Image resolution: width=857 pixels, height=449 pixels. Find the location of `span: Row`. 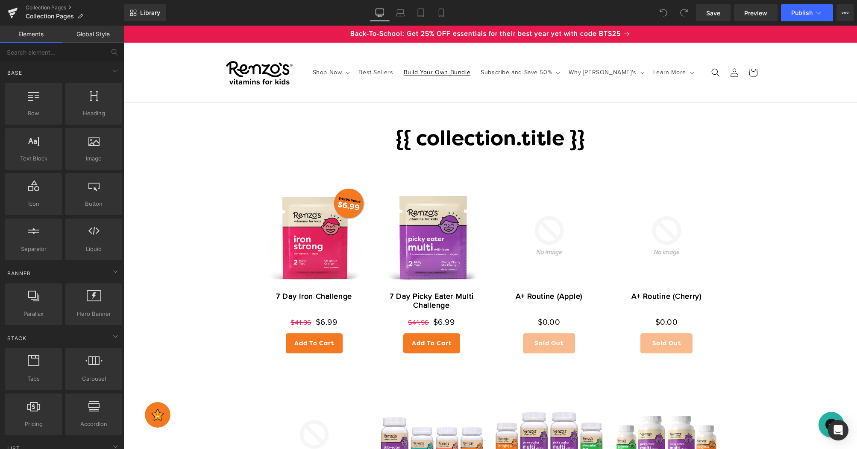

span: Row is located at coordinates (33, 113).